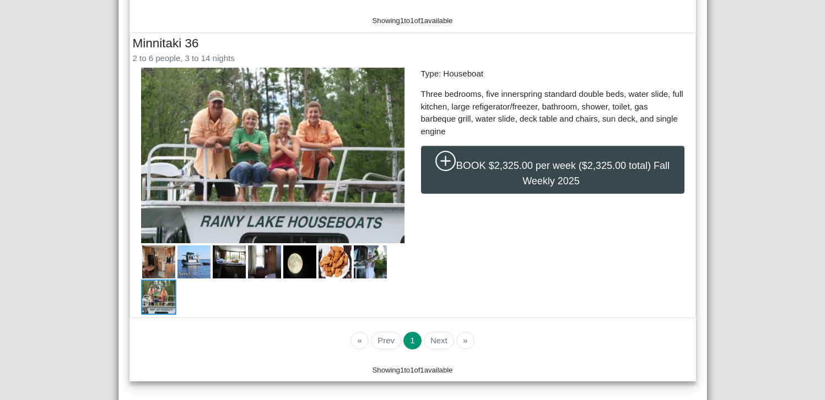 Image resolution: width=825 pixels, height=400 pixels. Describe the element at coordinates (552, 112) in the screenshot. I see `span: Three bedrooms, five innerspring standard double beds, water slide, full kitchen, large refigerat...` at that location.